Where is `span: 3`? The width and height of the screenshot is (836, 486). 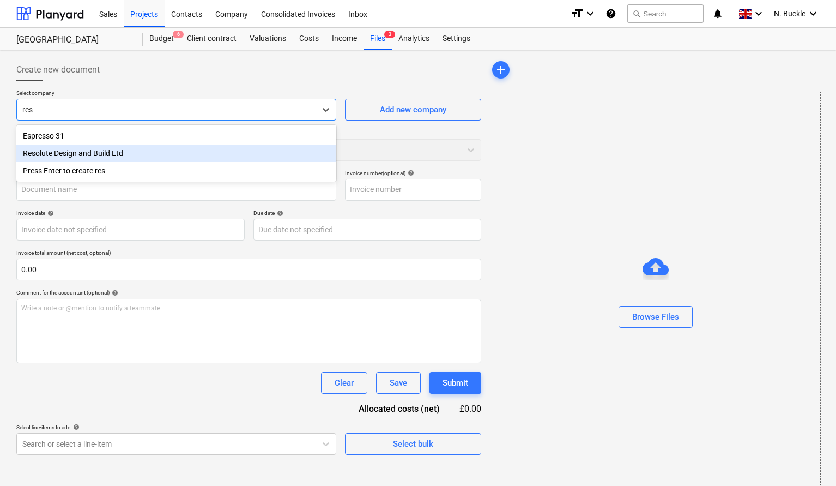
span: 3 is located at coordinates (390, 34).